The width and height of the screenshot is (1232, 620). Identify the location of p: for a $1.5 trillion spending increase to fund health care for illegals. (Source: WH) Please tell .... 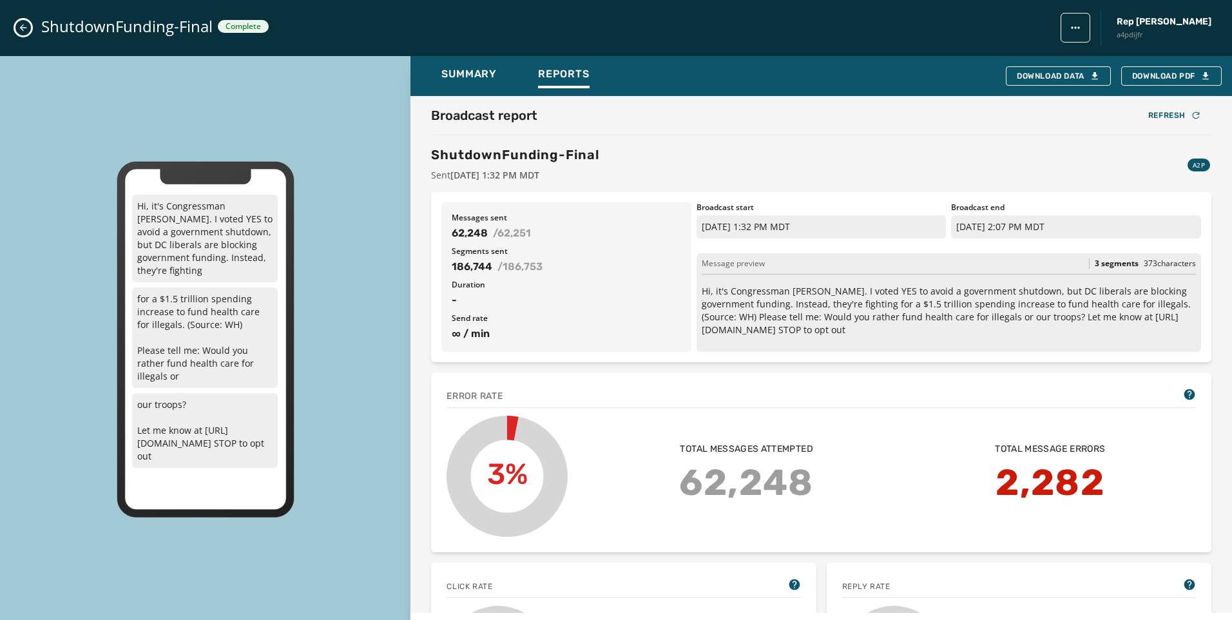
(205, 338).